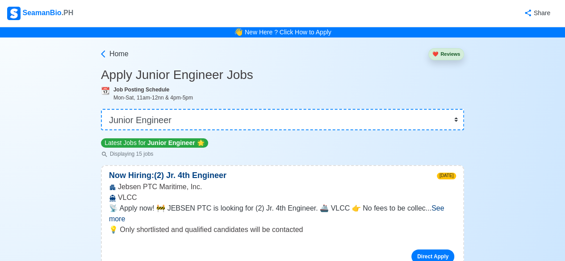  Describe the element at coordinates (113, 54) in the screenshot. I see `a: Home` at that location.